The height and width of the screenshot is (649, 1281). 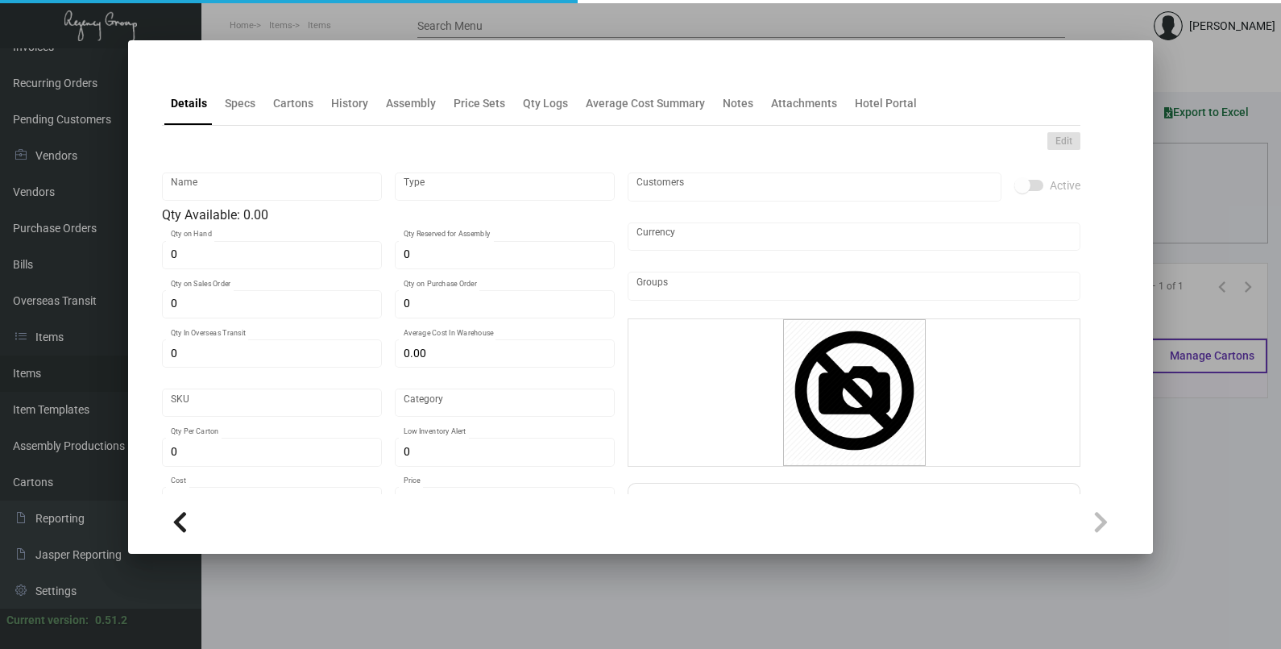 I want to click on div: Cartons, so click(x=293, y=103).